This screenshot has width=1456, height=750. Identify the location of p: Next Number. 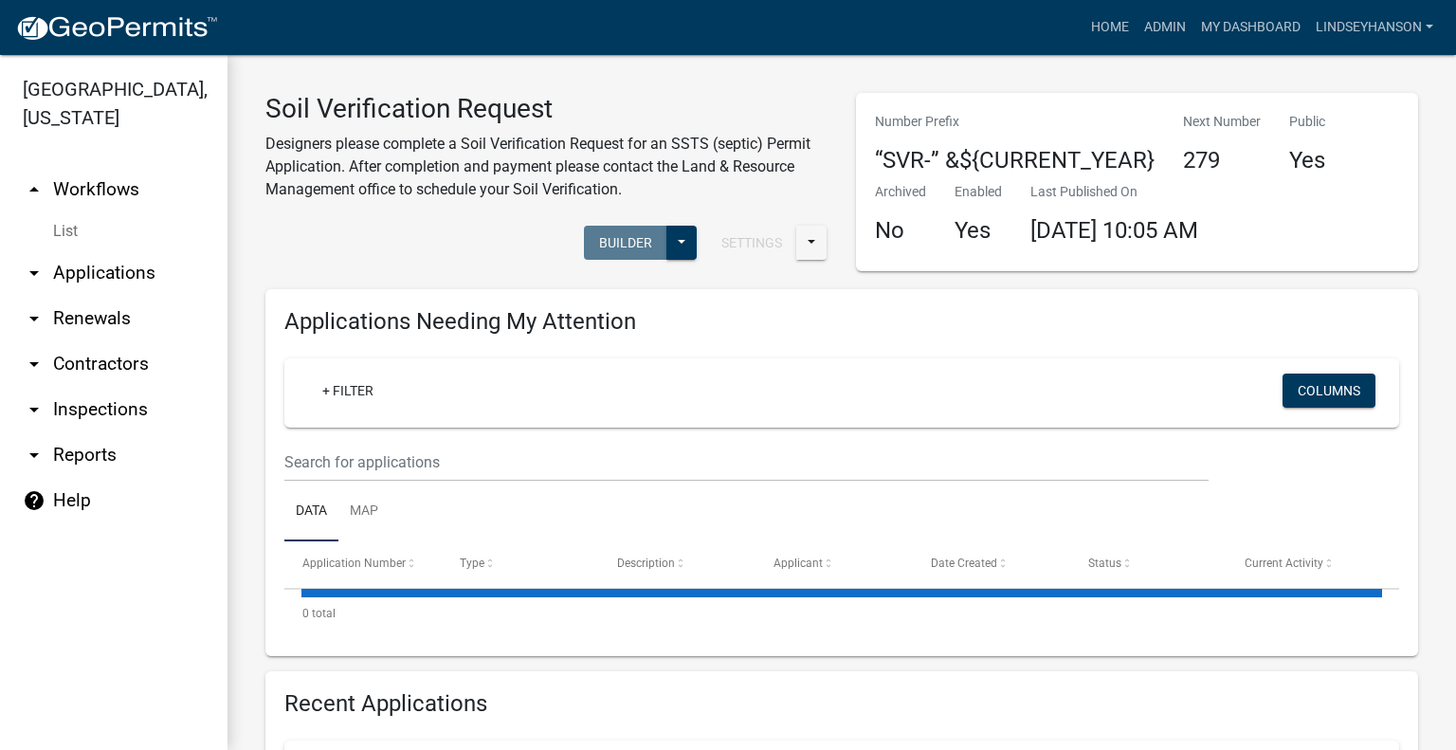
(1222, 121).